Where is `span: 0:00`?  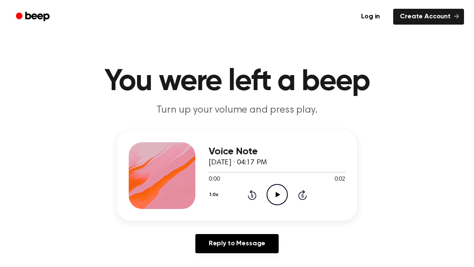
span: 0:00 is located at coordinates (214, 179).